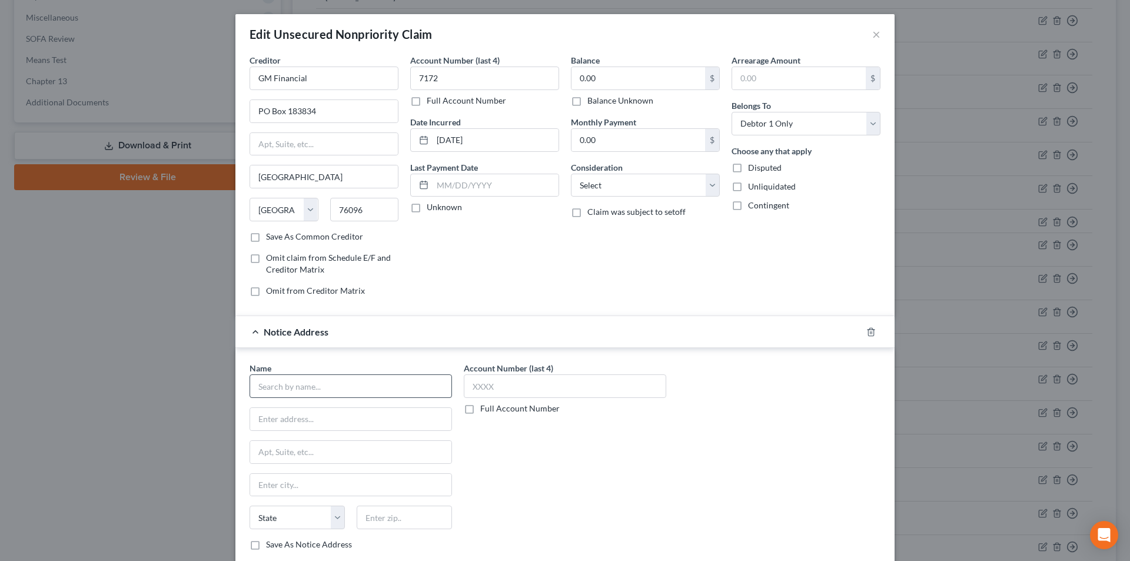  I want to click on div: Edit Unsecured Nonpriority Claim, so click(341, 34).